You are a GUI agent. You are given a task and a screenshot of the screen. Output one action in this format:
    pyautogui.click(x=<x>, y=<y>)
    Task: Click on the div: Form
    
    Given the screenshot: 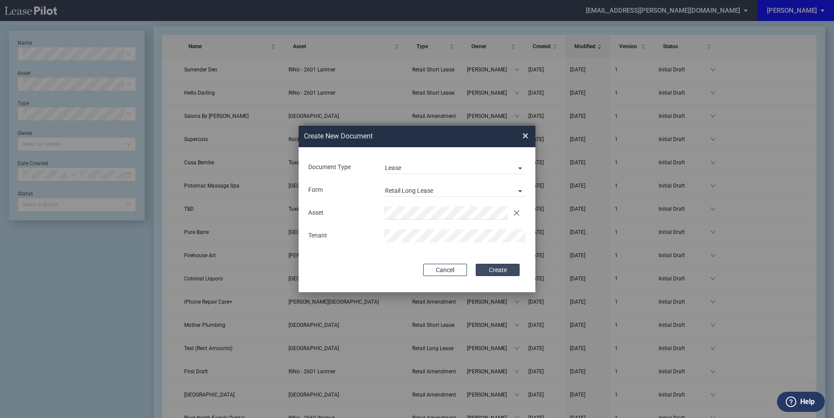 What is the action you would take?
    pyautogui.click(x=341, y=190)
    